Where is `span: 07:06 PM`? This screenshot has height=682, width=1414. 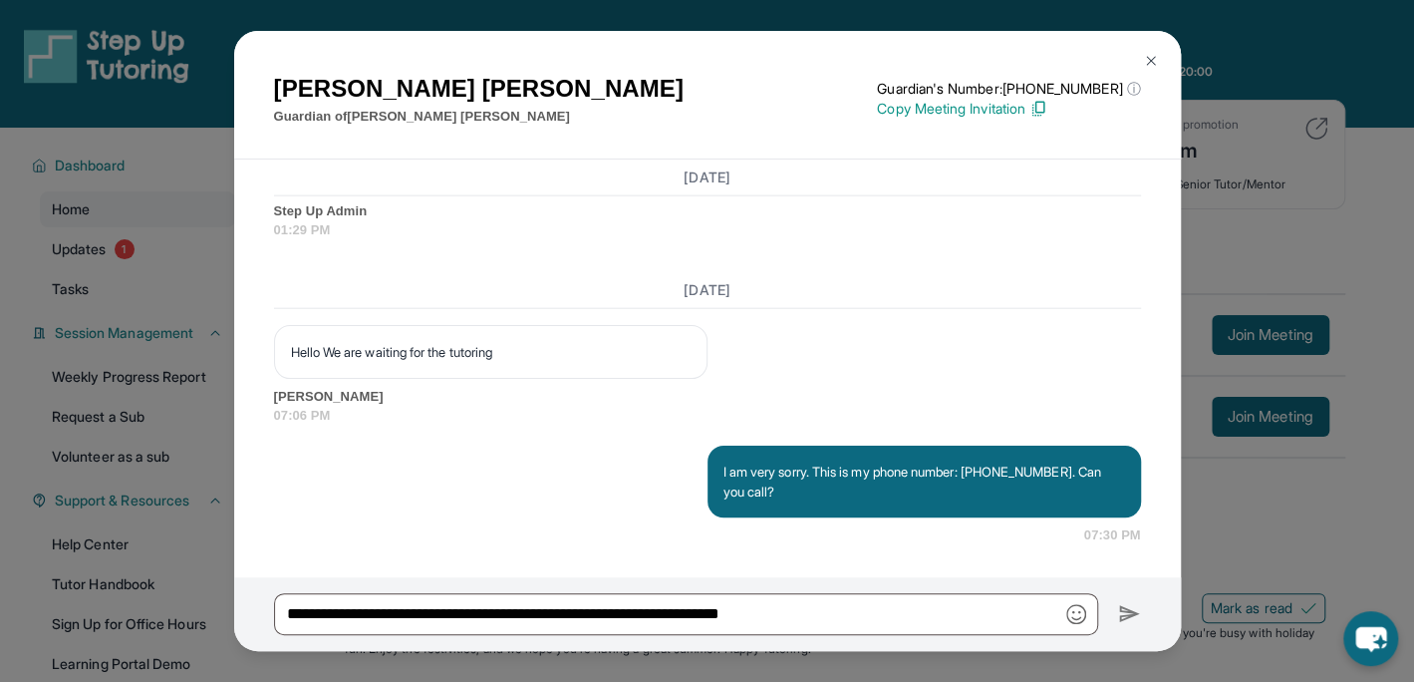 span: 07:06 PM is located at coordinates (708, 416).